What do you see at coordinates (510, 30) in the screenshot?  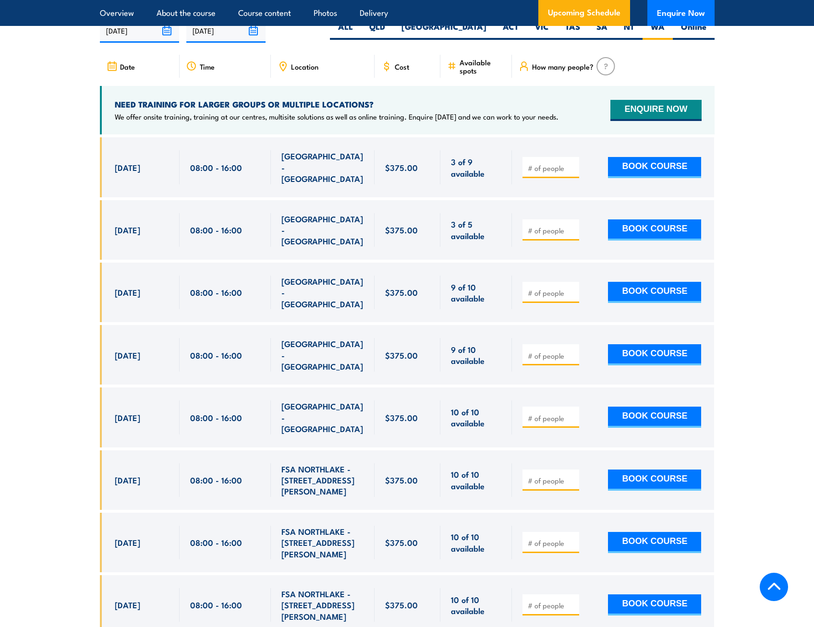 I see `label: ACT` at bounding box center [510, 30].